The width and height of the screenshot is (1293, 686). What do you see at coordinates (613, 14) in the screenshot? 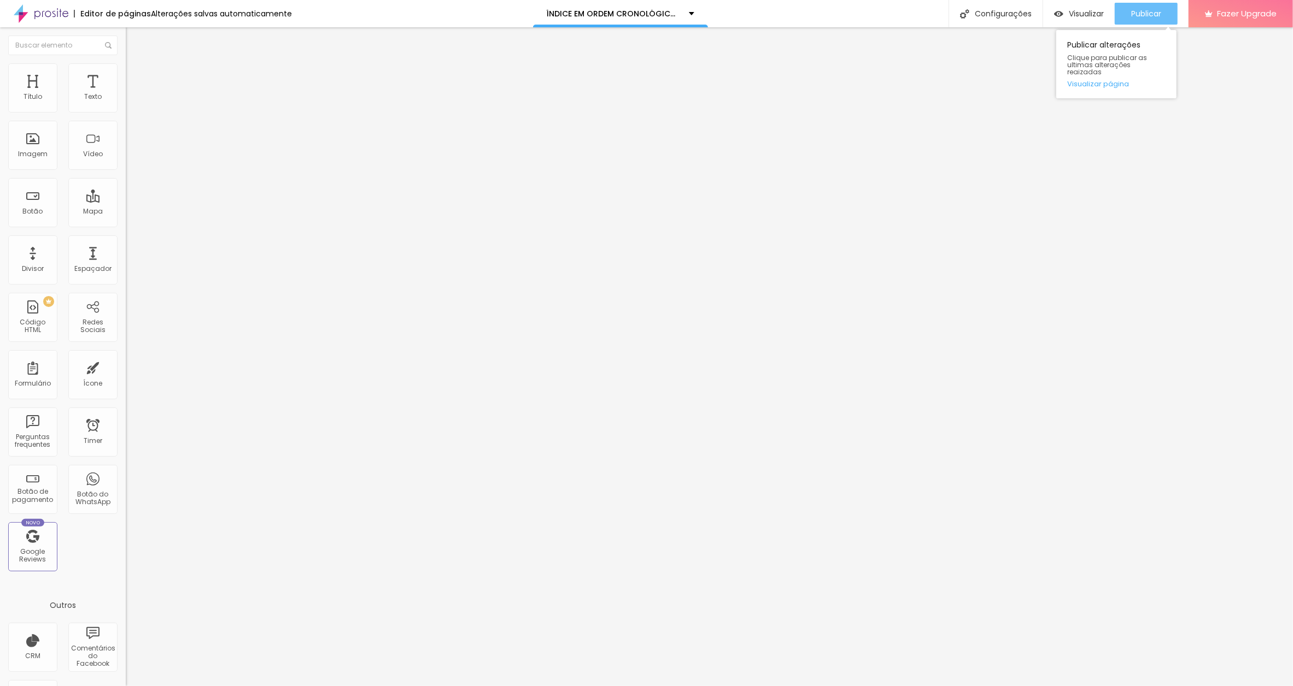
I see `p: ÍNDICE EM ORDEM CRONOLÓGICA DOS SONHOS` at bounding box center [613, 14].